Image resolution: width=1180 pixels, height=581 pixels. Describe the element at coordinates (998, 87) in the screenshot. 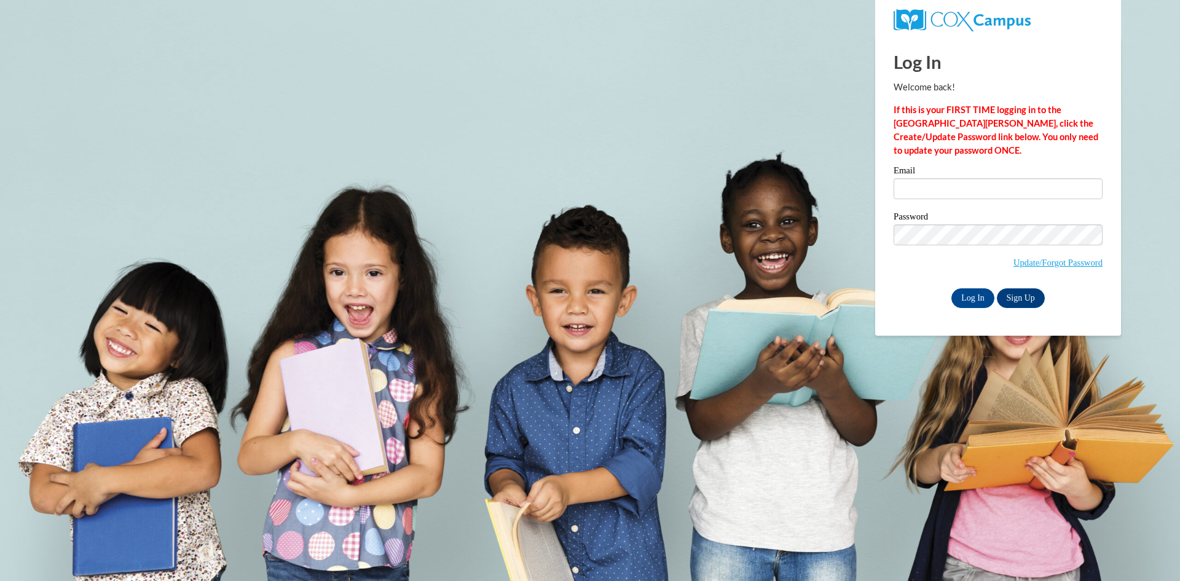

I see `p: Welcome back!` at that location.